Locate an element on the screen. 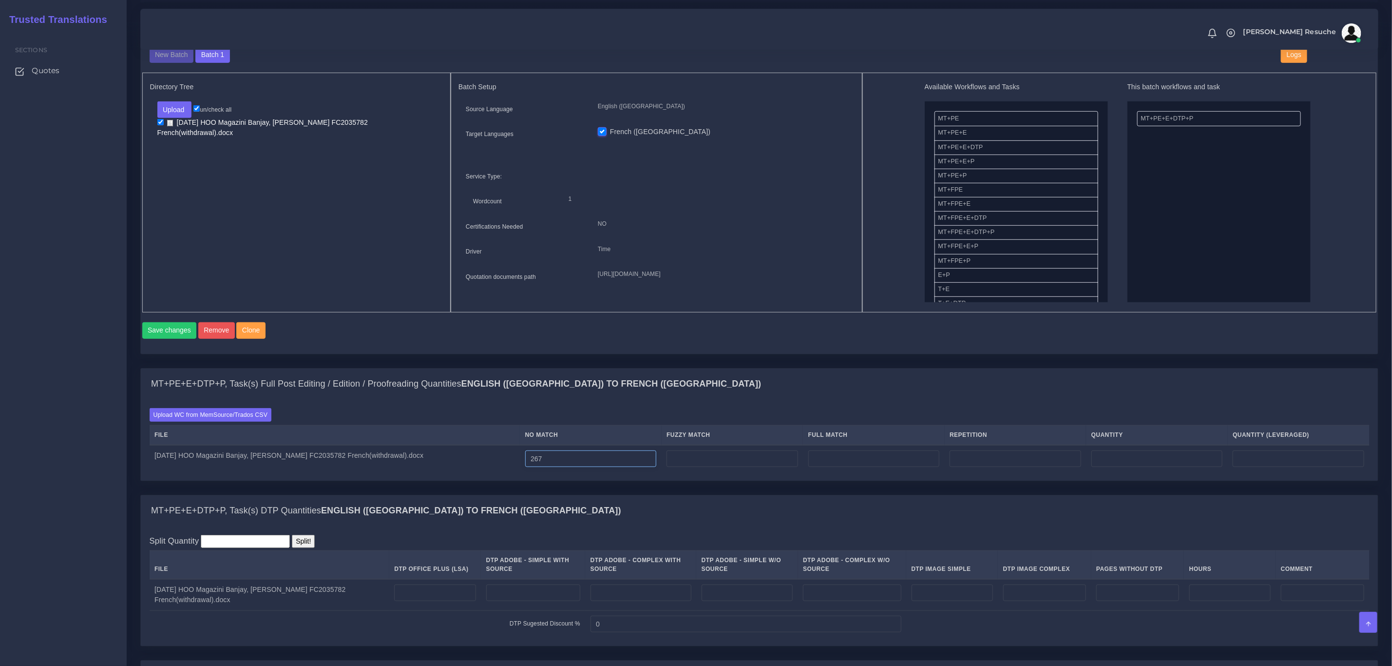 This screenshot has width=1392, height=666. button: Remove is located at coordinates (216, 330).